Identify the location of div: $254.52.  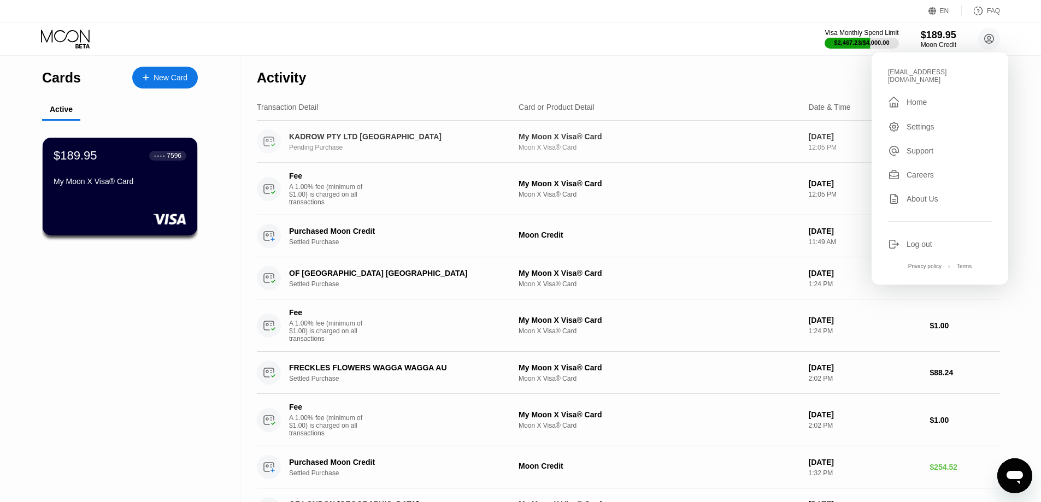
(964, 467).